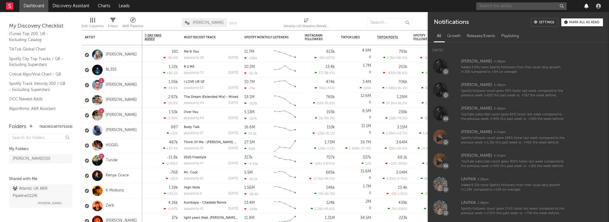 Image resolution: width=609 pixels, height=222 pixels. What do you see at coordinates (211, 67) in the screenshot?
I see `div: R 2 ME` at bounding box center [211, 67].